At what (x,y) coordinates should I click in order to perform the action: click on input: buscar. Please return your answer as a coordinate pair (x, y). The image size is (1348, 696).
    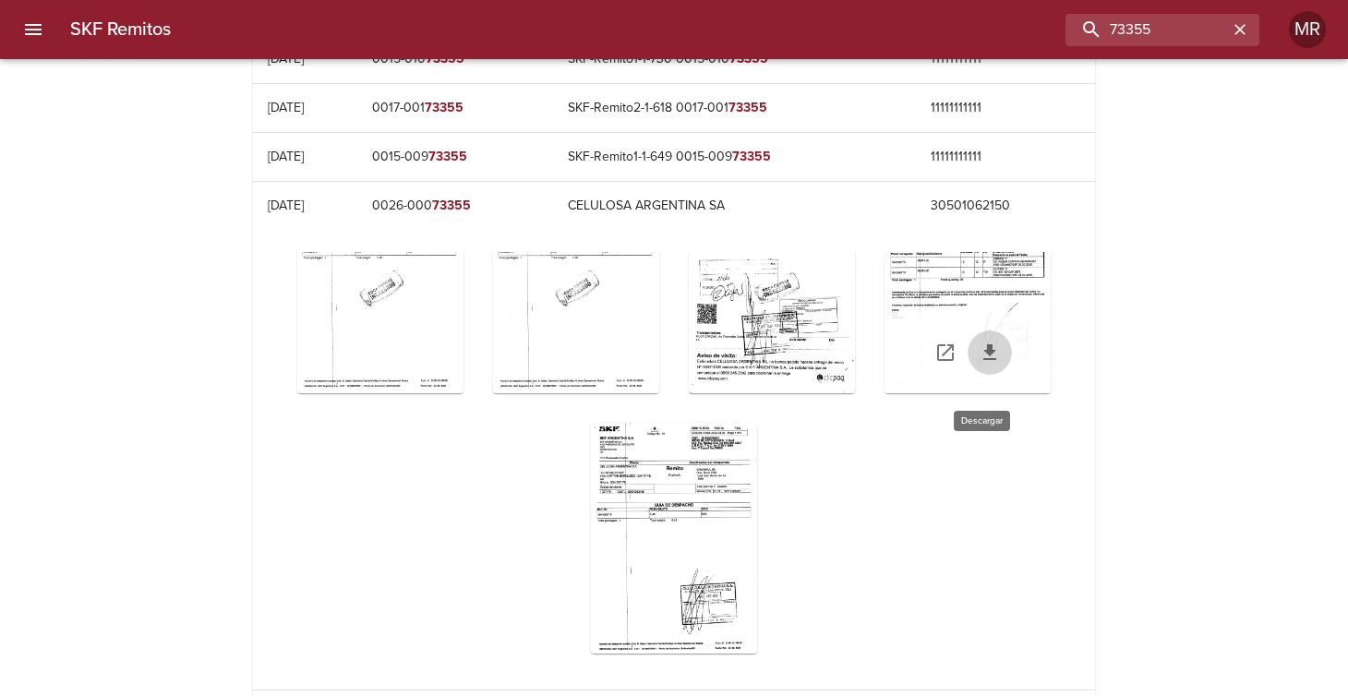
    Looking at the image, I should click on (1147, 30).